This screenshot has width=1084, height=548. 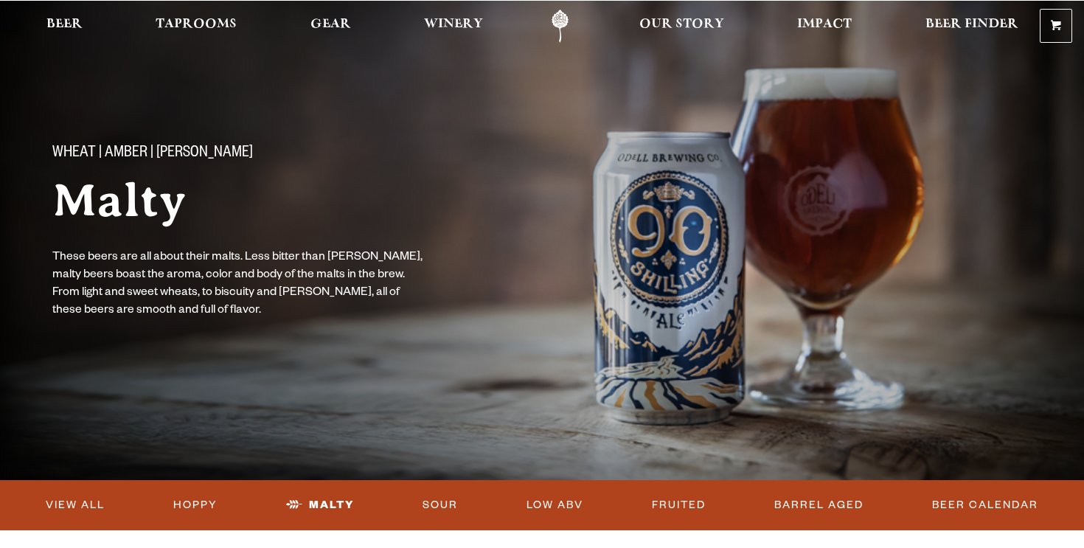 I want to click on a: Barrel Aged, so click(x=818, y=505).